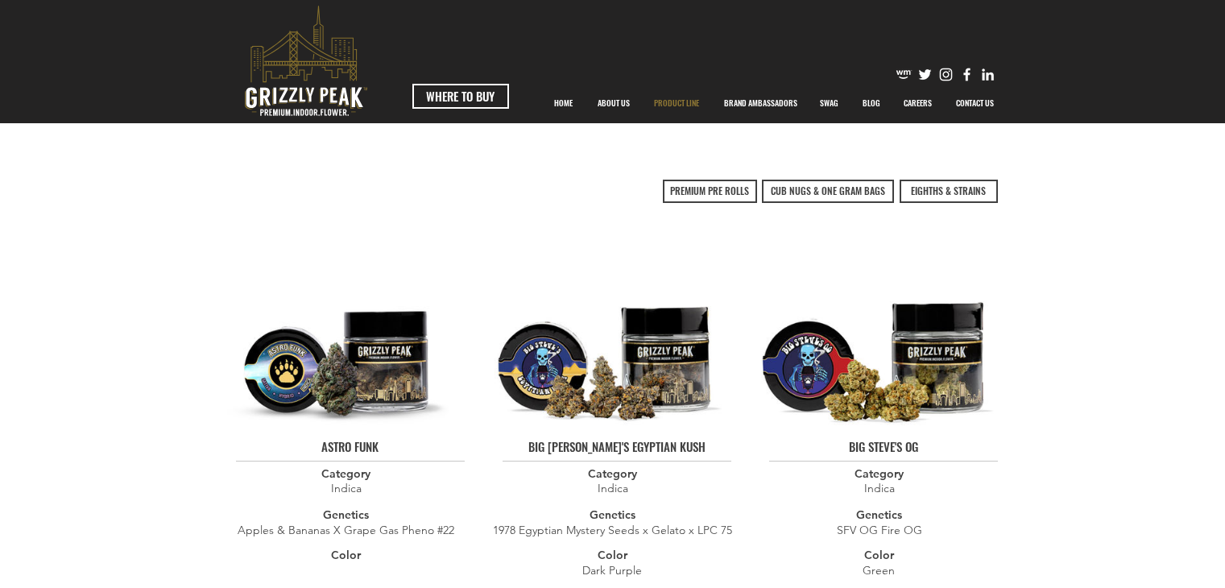 This screenshot has width=1225, height=588. What do you see at coordinates (612, 530) in the screenshot?
I see `span: 1978 Egyptian Mystery Seeds x Gelato x LPC 75` at bounding box center [612, 530].